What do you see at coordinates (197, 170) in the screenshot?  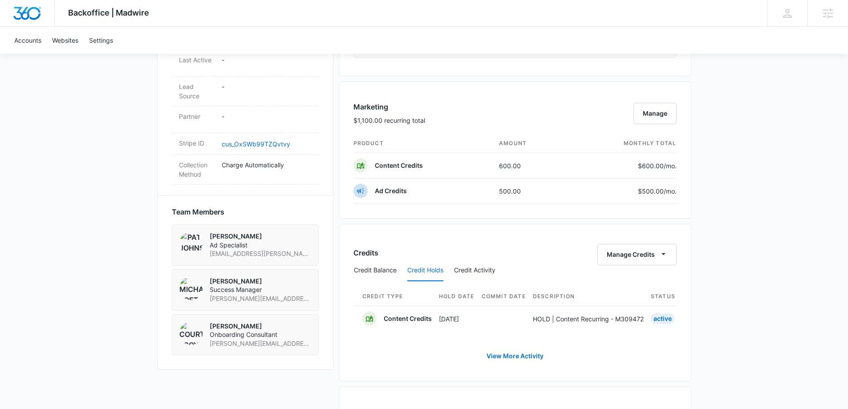 I see `dt: Collection Method` at bounding box center [197, 170].